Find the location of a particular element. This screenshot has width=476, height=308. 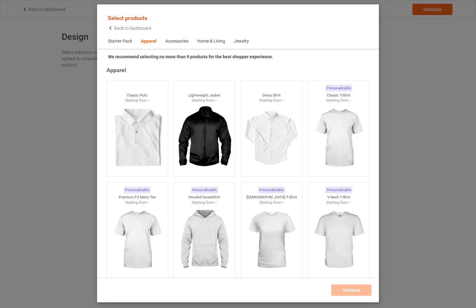

span: Select products is located at coordinates (127, 18).